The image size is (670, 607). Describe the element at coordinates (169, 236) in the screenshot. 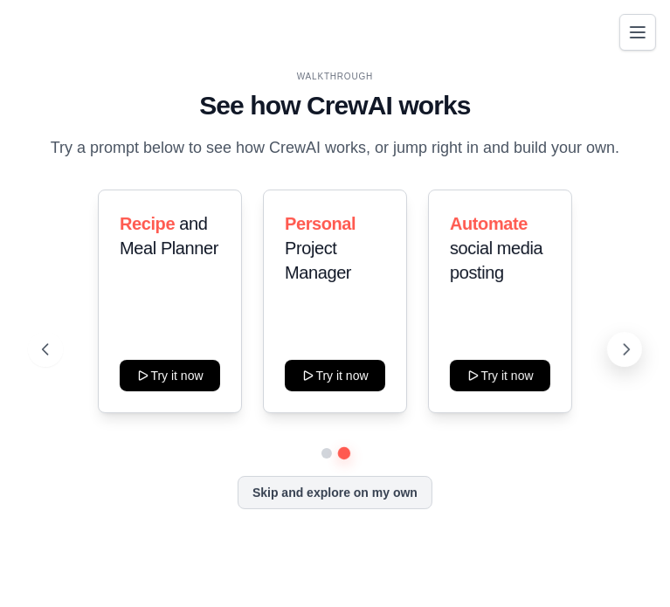

I see `span: and Meal Planner` at that location.